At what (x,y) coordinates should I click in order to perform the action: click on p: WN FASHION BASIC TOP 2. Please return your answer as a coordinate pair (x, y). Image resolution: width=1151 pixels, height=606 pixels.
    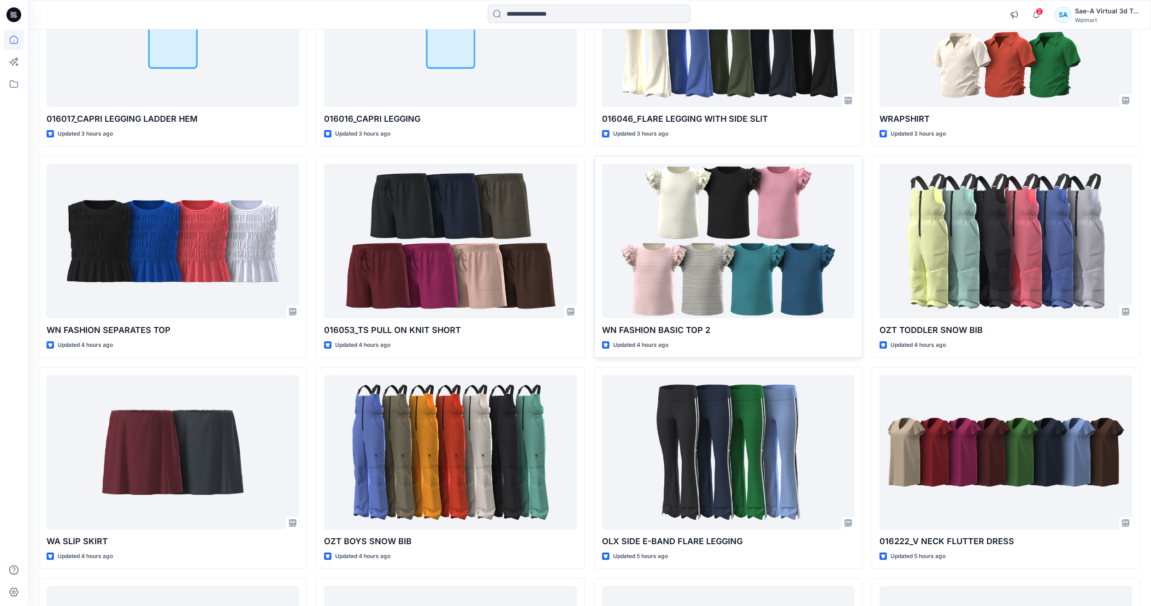
    Looking at the image, I should click on (728, 330).